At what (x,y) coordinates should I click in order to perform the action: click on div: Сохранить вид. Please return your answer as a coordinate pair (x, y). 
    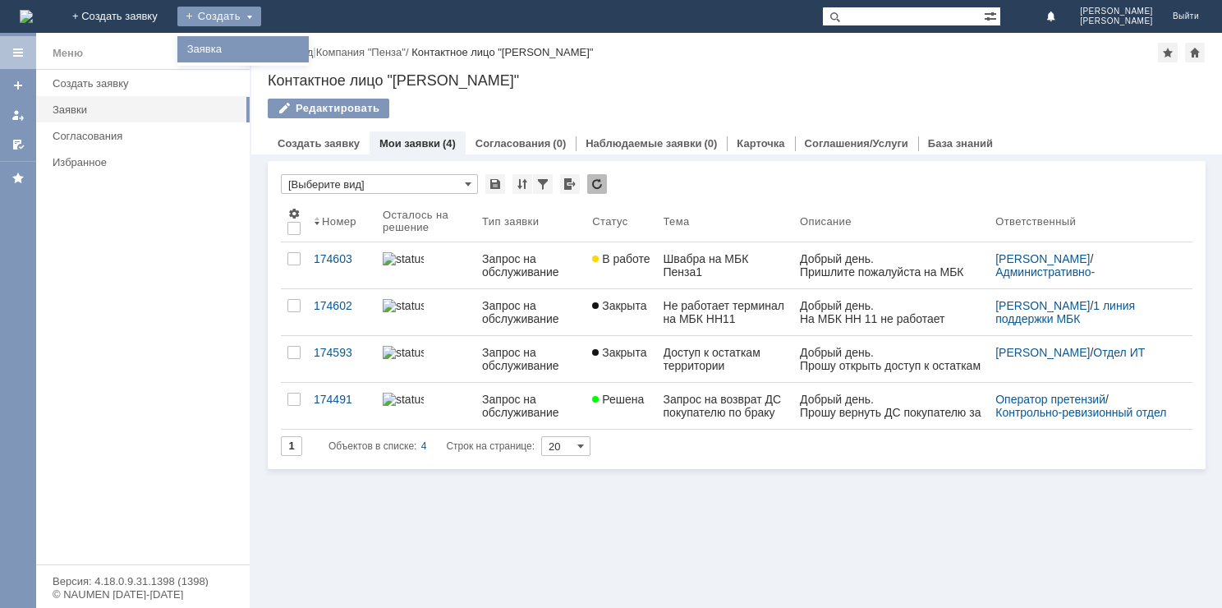
    Looking at the image, I should click on (495, 184).